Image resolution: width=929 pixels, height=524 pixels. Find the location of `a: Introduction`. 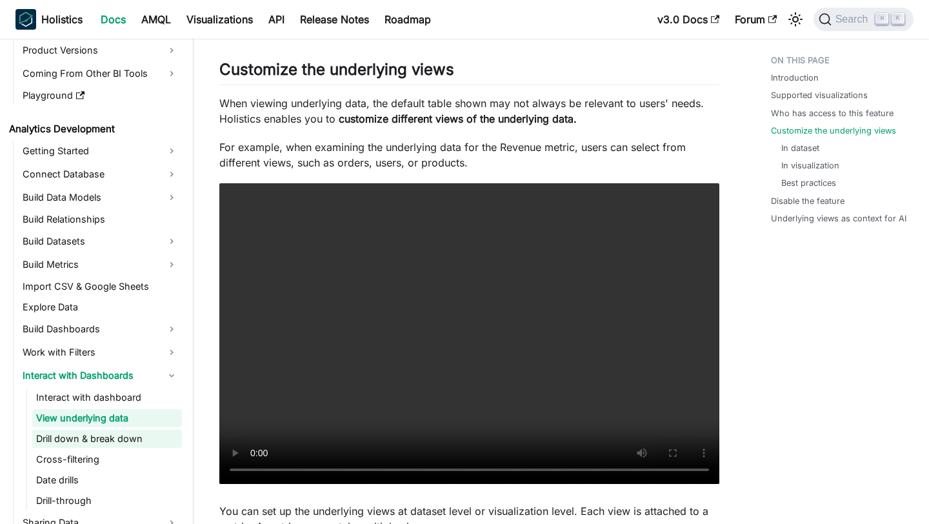

a: Introduction is located at coordinates (794, 77).